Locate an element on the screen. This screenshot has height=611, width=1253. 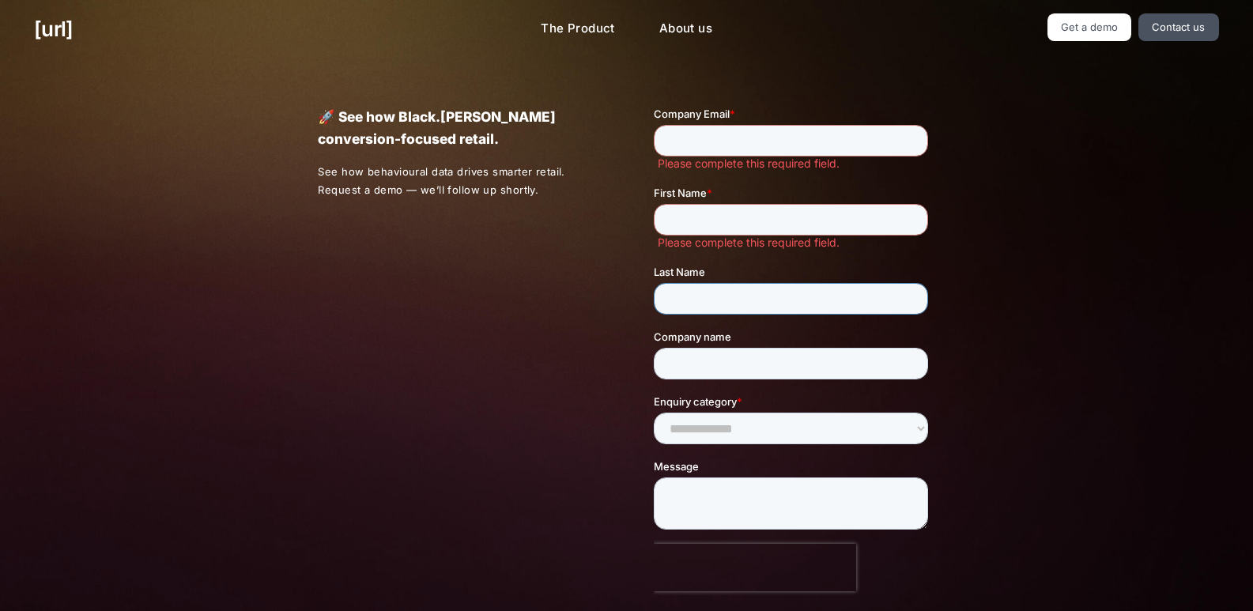
a: Get a demo is located at coordinates (1090, 27).